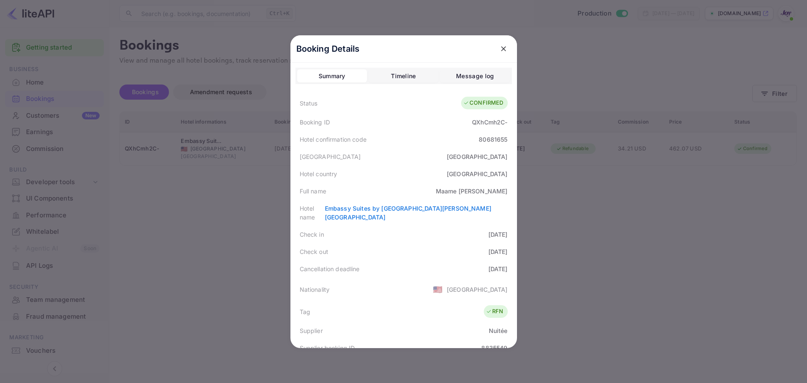 The width and height of the screenshot is (807, 383). I want to click on div: Booking ID, so click(315, 122).